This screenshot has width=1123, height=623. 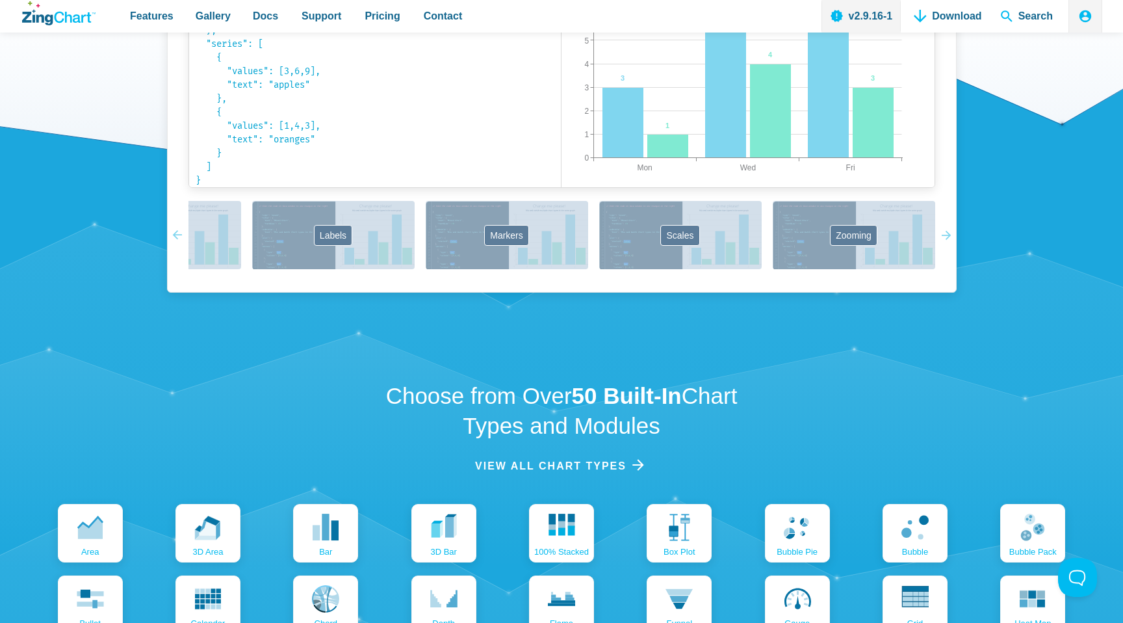 What do you see at coordinates (797, 551) in the screenshot?
I see `span: bubble pie` at bounding box center [797, 551].